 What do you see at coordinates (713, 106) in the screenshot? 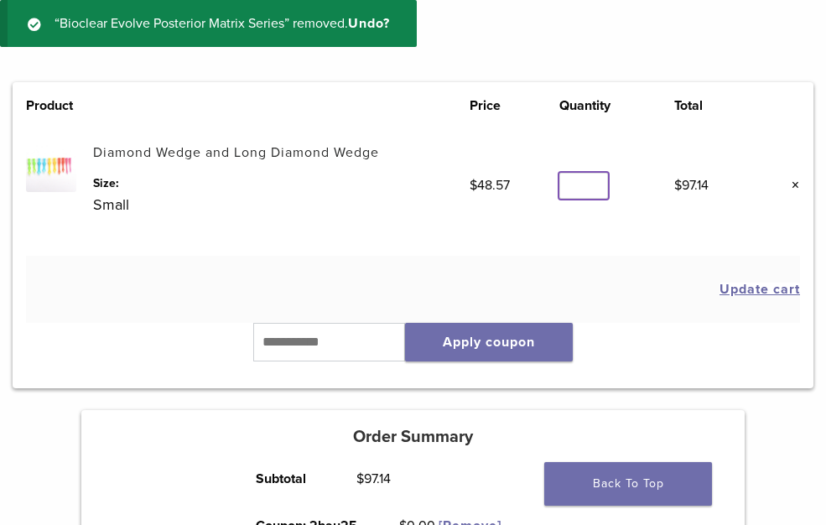
I see `th: Total` at bounding box center [713, 106].